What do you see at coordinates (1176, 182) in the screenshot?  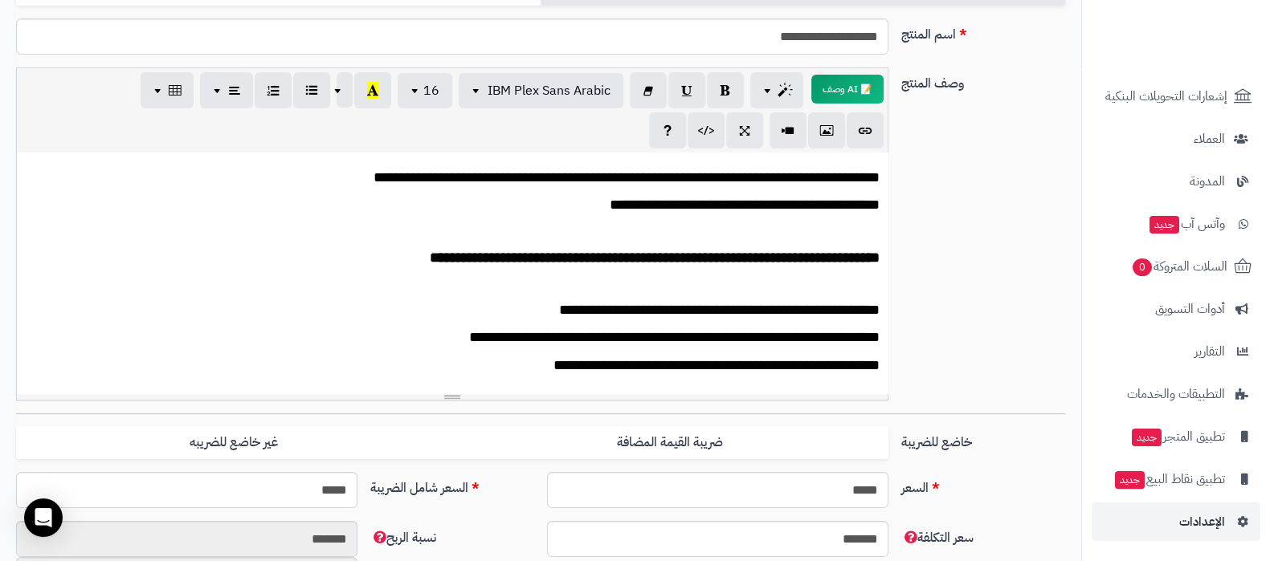 I see `a: المدونة` at bounding box center [1176, 182].